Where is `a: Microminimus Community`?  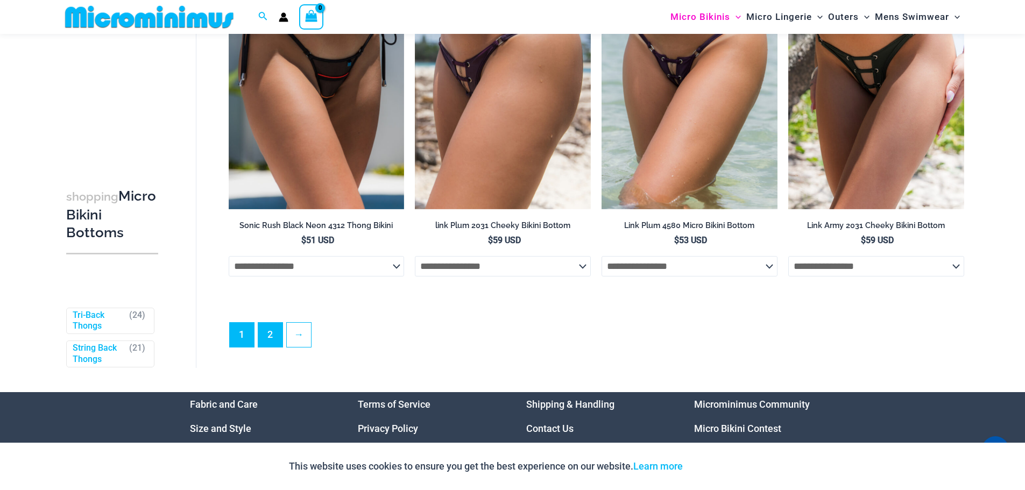
a: Microminimus Community is located at coordinates (752, 404).